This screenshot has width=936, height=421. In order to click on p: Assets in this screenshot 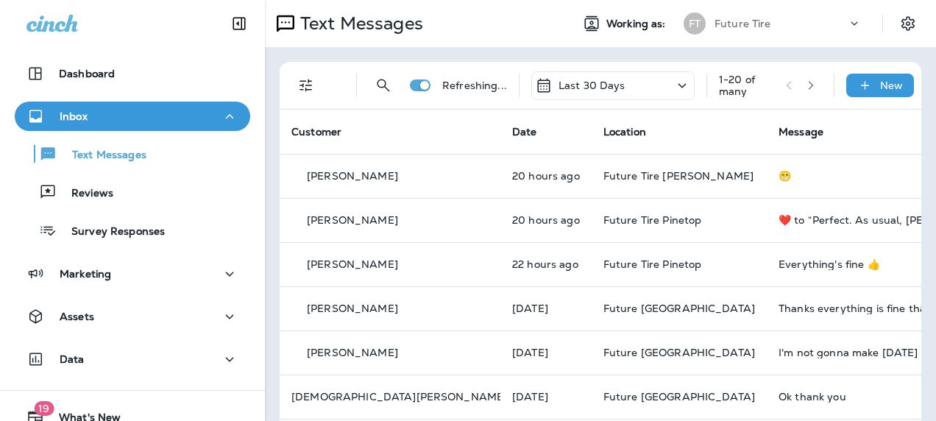, I will do `click(76, 316)`.